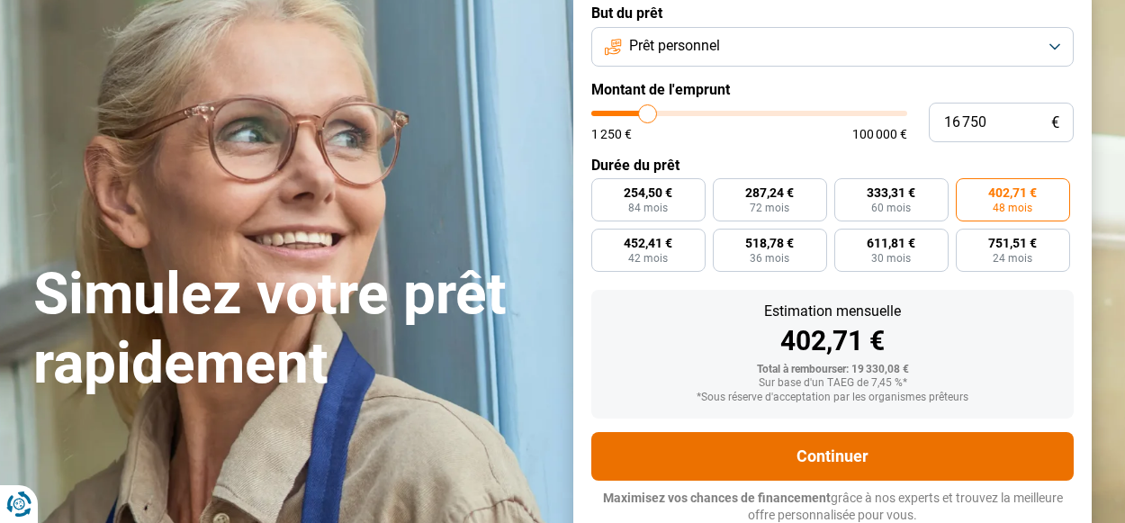  I want to click on span: 333,31 €, so click(891, 193).